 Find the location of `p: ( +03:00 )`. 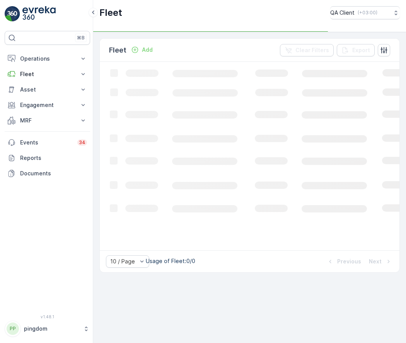

p: ( +03:00 ) is located at coordinates (367, 13).